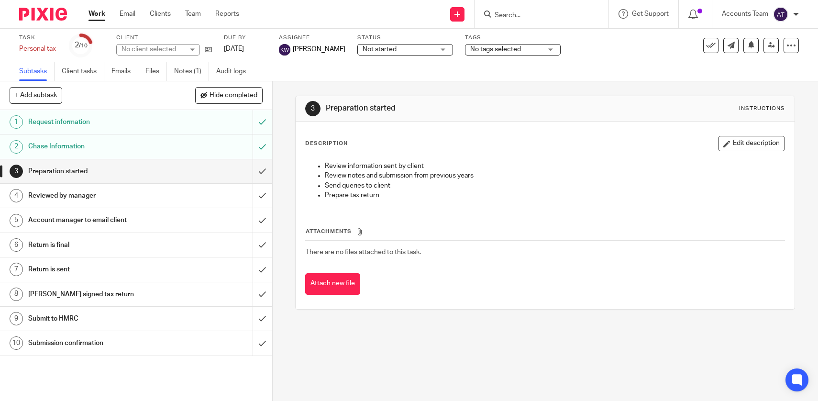 The height and width of the screenshot is (401, 818). Describe the element at coordinates (762, 109) in the screenshot. I see `div: Instructions` at that location.